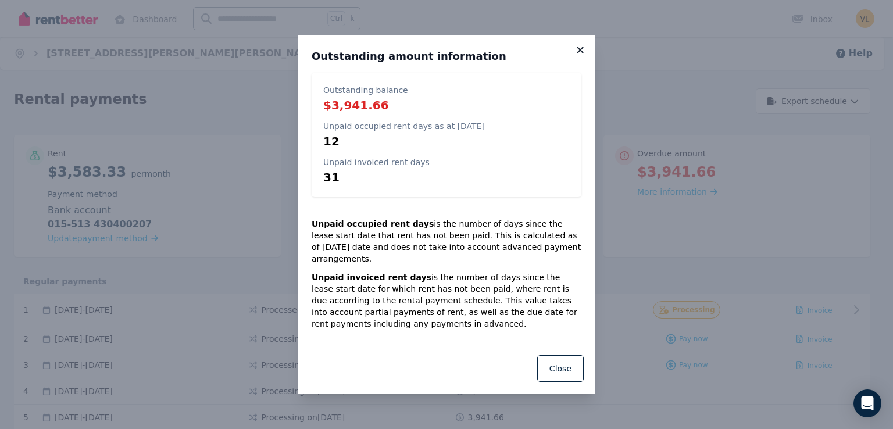  I want to click on div: Open Intercom Messenger, so click(867, 403).